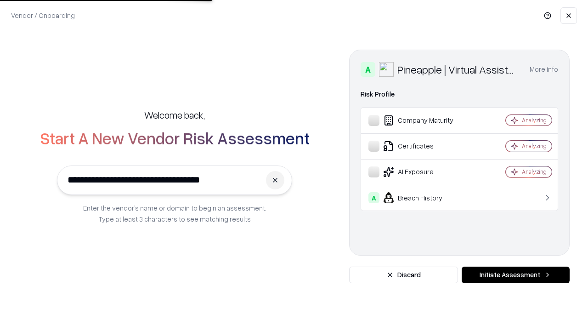  What do you see at coordinates (516, 275) in the screenshot?
I see `button: Initiate Assessment` at bounding box center [516, 275].